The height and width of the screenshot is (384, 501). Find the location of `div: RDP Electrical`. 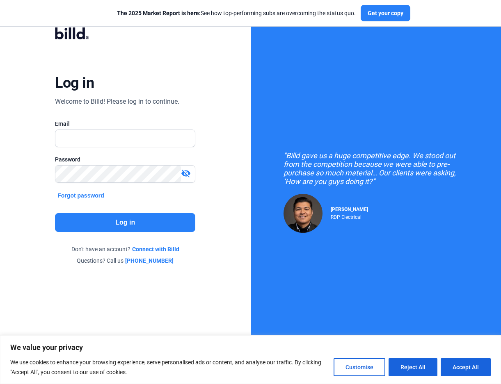

div: RDP Electrical is located at coordinates (349, 216).